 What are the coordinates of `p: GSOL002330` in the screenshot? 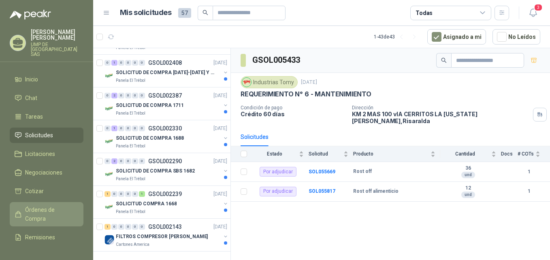 It's located at (165, 128).